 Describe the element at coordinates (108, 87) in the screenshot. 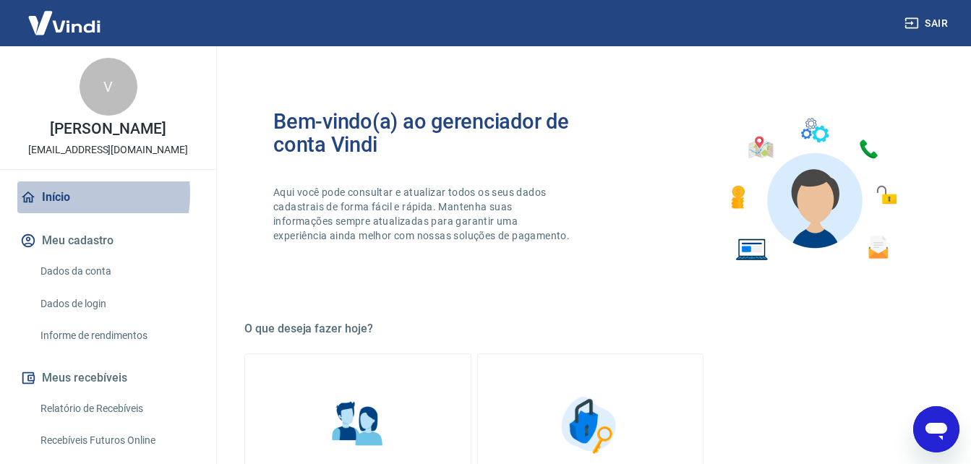

I see `div: V` at that location.